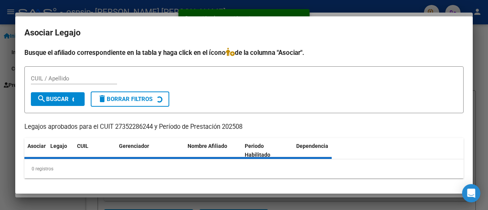 This screenshot has height=210, width=488. I want to click on mat-icon: search, so click(42, 99).